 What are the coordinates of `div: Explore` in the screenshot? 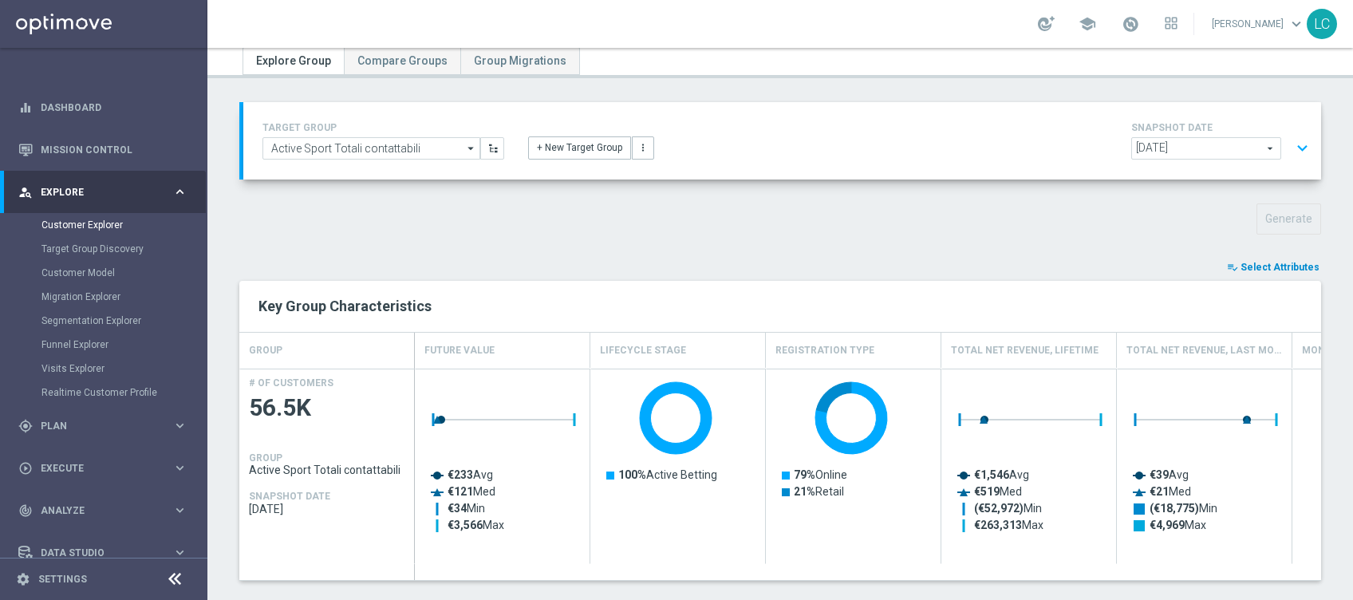 It's located at (95, 192).